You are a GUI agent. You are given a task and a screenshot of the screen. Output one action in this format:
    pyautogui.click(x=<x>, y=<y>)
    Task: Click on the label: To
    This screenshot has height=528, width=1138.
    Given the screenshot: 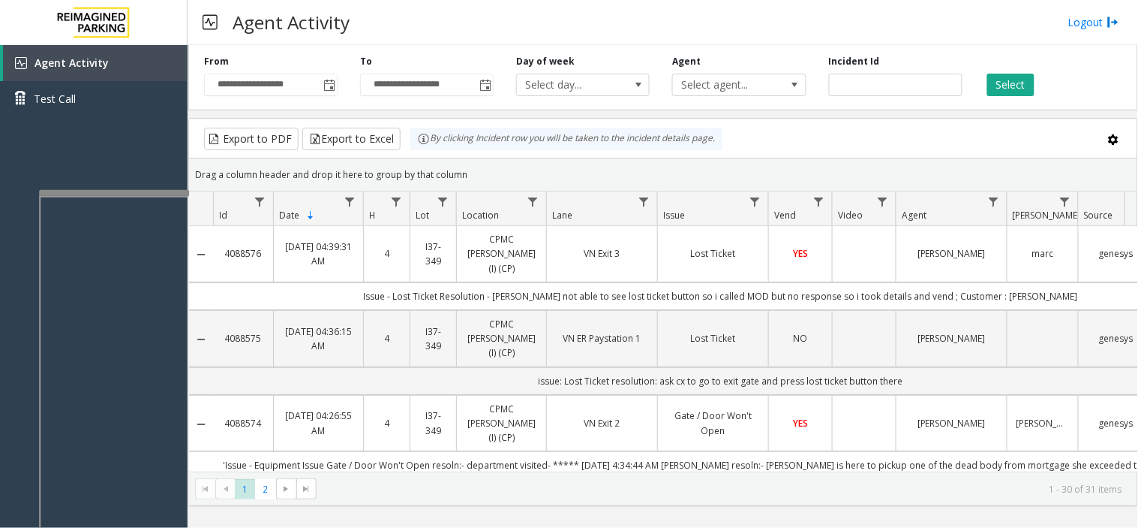 What is the action you would take?
    pyautogui.click(x=366, y=62)
    